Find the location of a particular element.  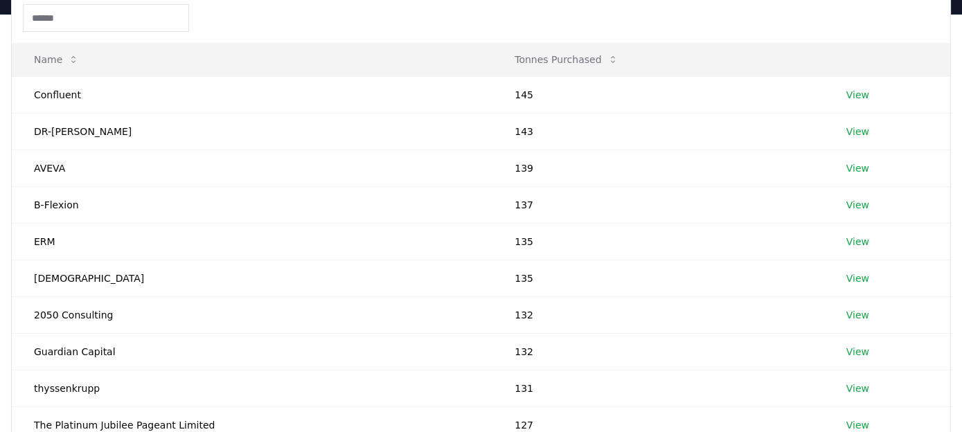

td: 139 is located at coordinates (658, 168).